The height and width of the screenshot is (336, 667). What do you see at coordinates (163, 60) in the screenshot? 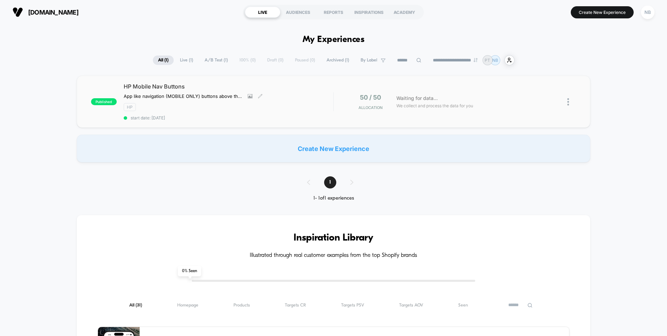
I see `span: All ( 1 )` at bounding box center [163, 60].